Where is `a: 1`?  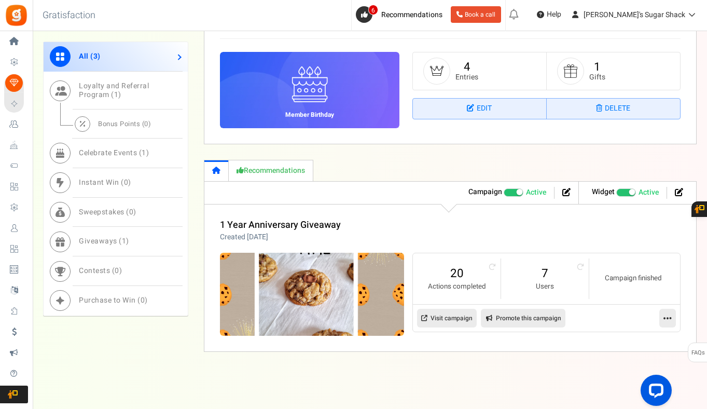 a: 1 is located at coordinates (597, 67).